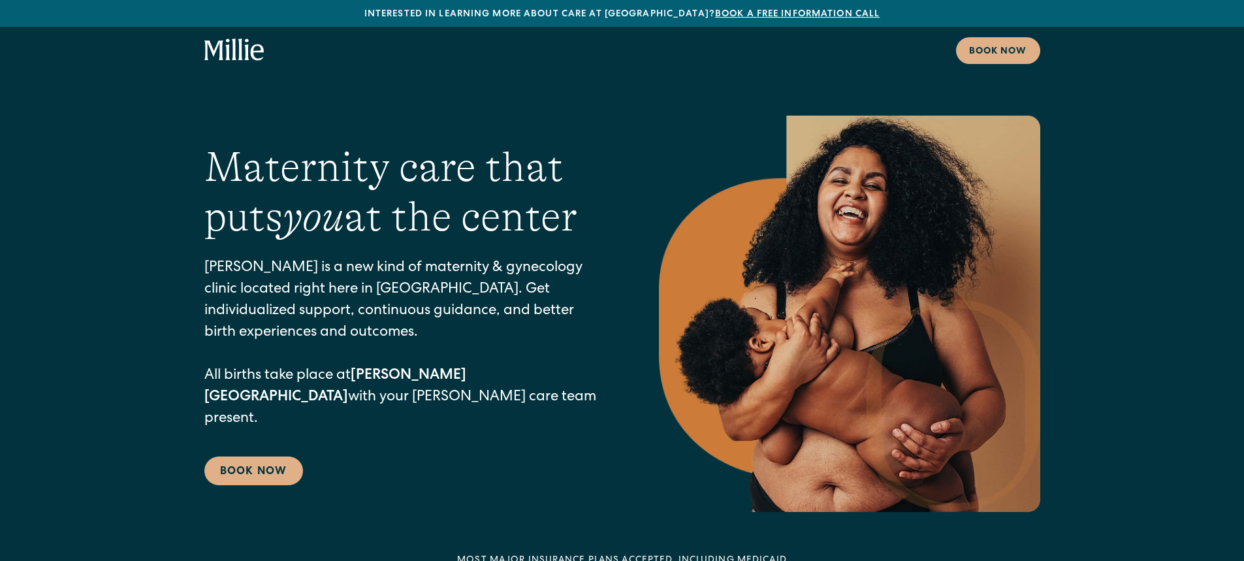 Image resolution: width=1244 pixels, height=561 pixels. Describe the element at coordinates (234, 50) in the screenshot. I see `a: home` at that location.